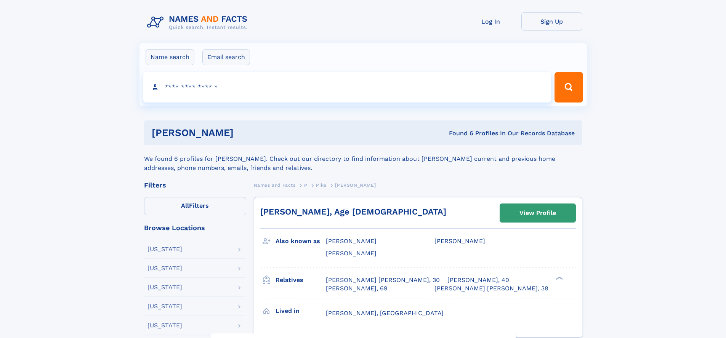 Image resolution: width=726 pixels, height=338 pixels. I want to click on a: Pike, so click(321, 185).